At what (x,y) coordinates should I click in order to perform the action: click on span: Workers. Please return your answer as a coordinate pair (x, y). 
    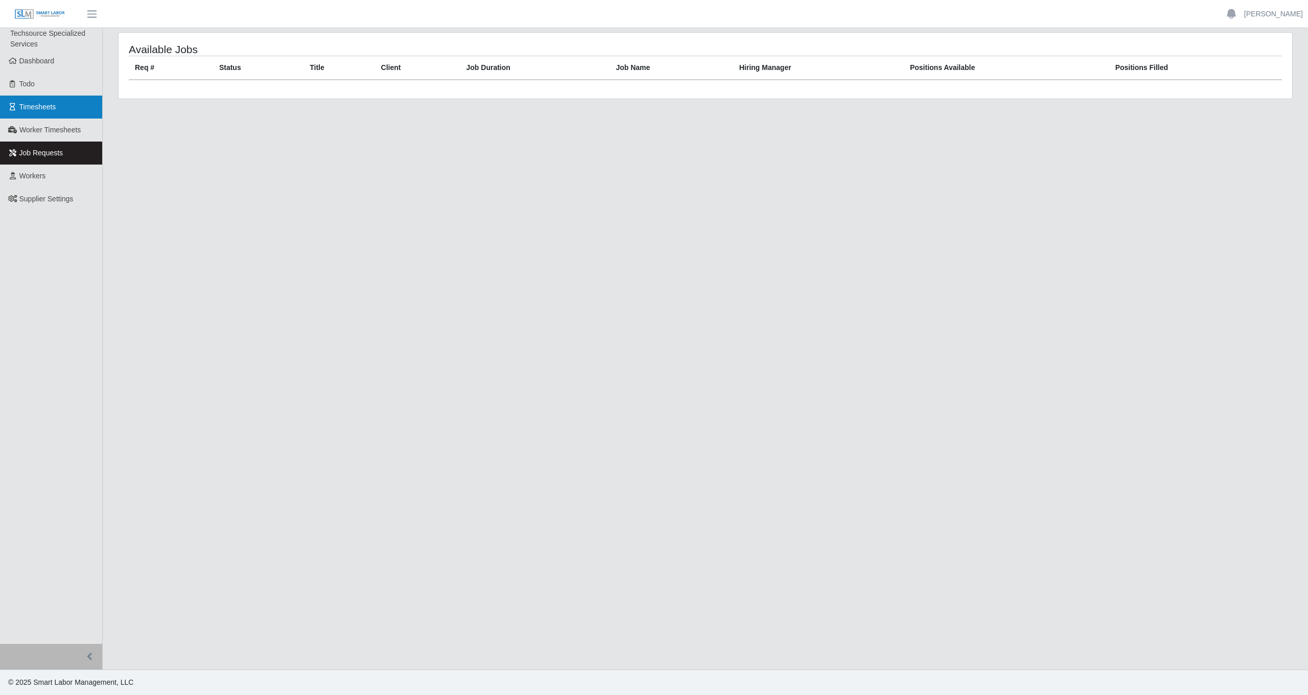
    Looking at the image, I should click on (33, 176).